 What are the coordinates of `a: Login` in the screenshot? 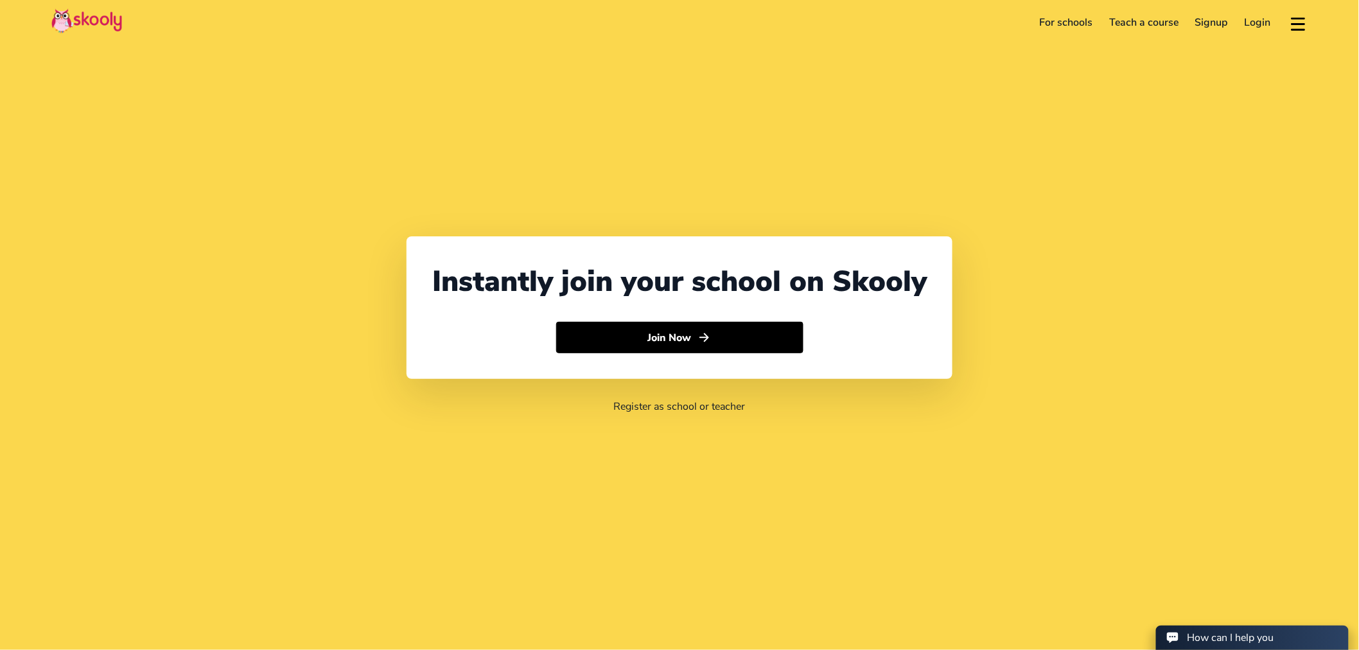 It's located at (1257, 22).